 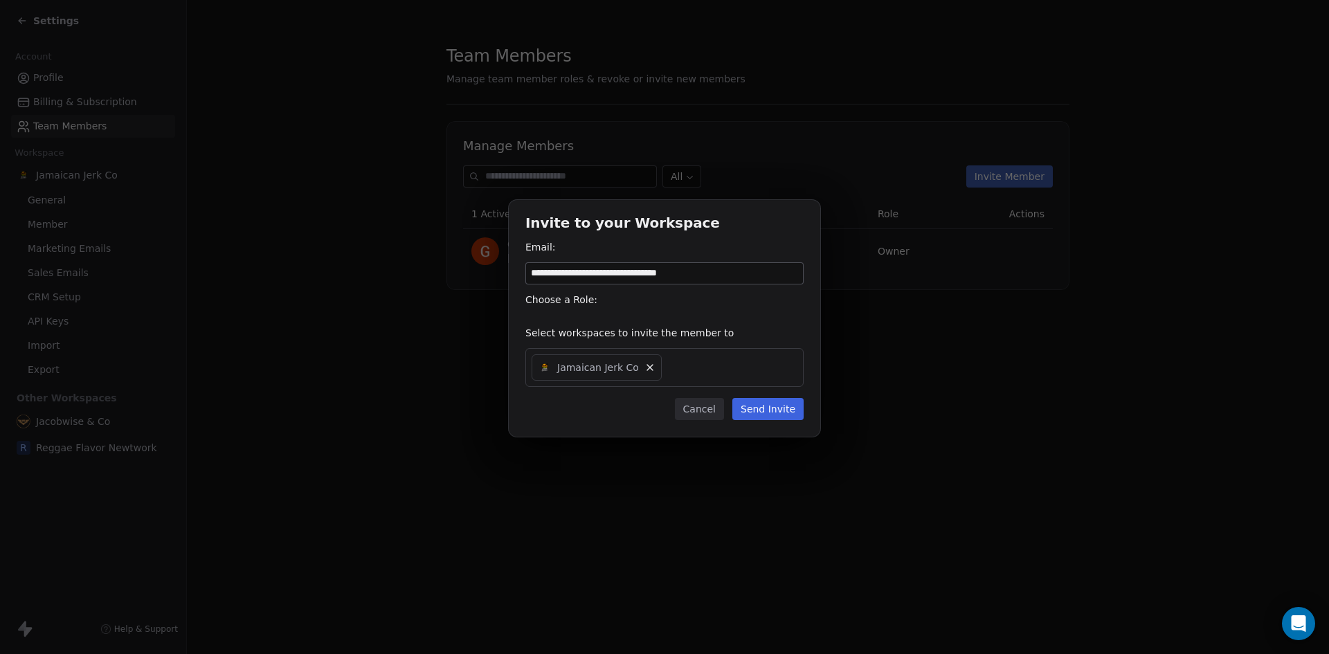 I want to click on div: Select workspaces to invite the member to, so click(x=664, y=333).